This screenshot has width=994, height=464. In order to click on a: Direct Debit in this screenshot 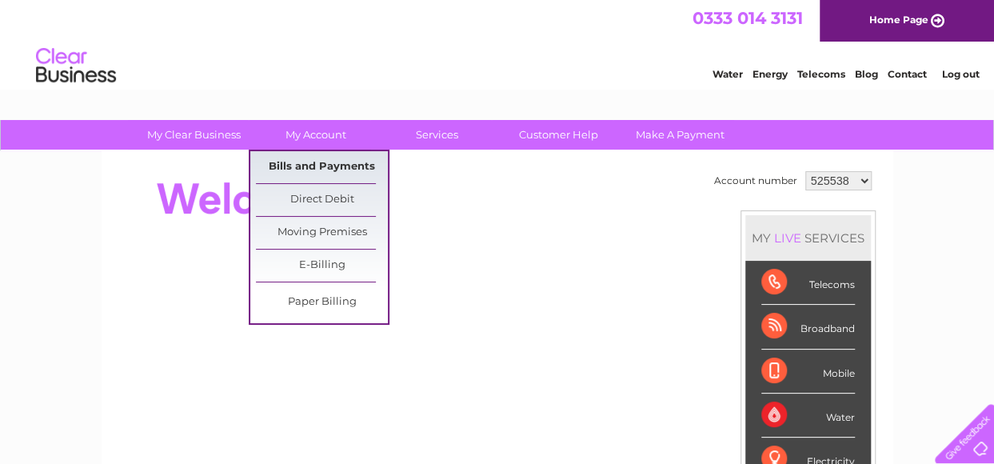, I will do `click(322, 200)`.